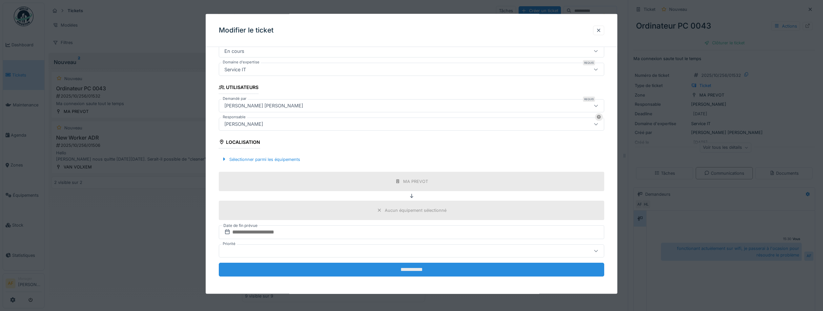 Image resolution: width=823 pixels, height=311 pixels. I want to click on div: Aucun équipement sélectionné, so click(416, 210).